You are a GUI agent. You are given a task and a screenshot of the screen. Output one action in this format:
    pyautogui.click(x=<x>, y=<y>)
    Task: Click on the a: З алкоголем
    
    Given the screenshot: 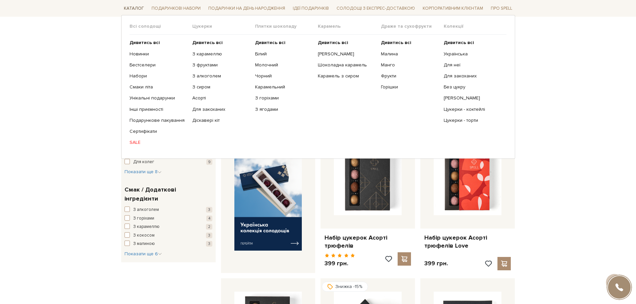 What is the action you would take?
    pyautogui.click(x=221, y=76)
    